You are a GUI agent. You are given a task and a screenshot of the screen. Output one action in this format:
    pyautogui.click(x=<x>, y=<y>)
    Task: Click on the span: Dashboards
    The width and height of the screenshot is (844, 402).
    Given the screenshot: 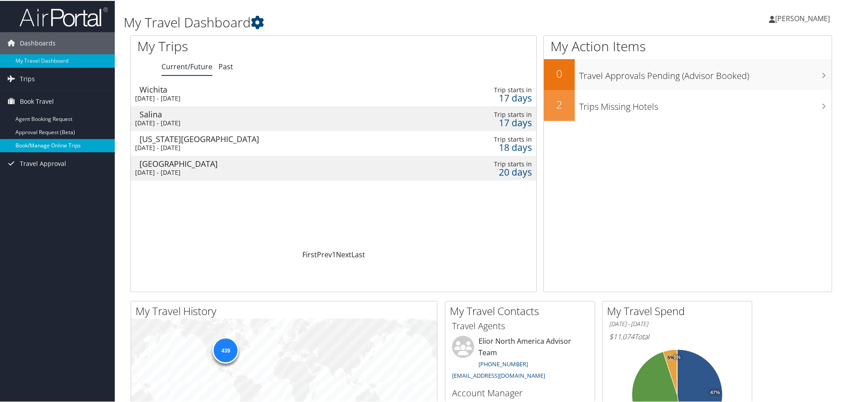 What is the action you would take?
    pyautogui.click(x=38, y=42)
    